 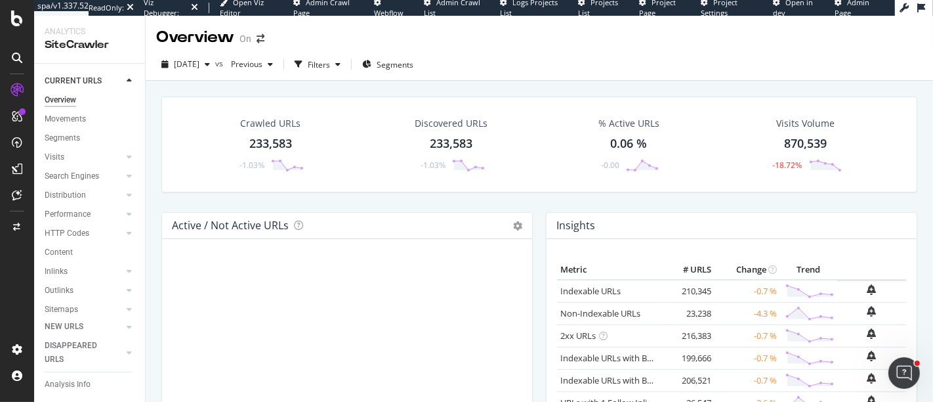 I want to click on div: Crawled URLs, so click(x=270, y=123).